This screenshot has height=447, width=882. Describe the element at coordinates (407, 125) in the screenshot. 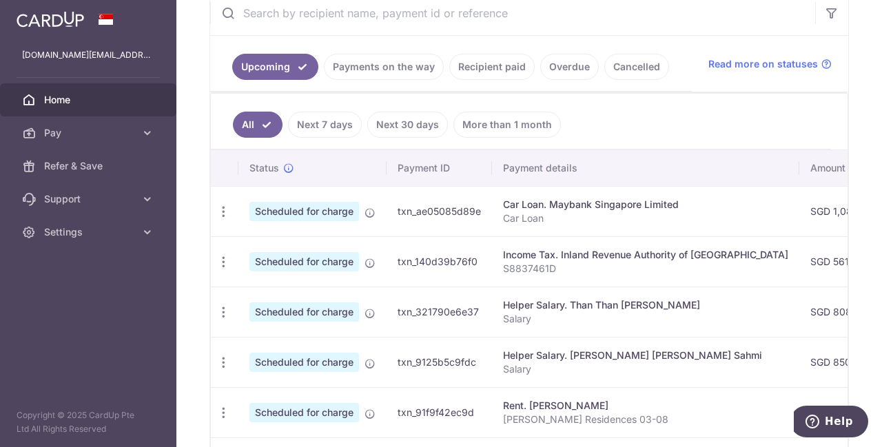

I see `a: Next 30 days` at that location.